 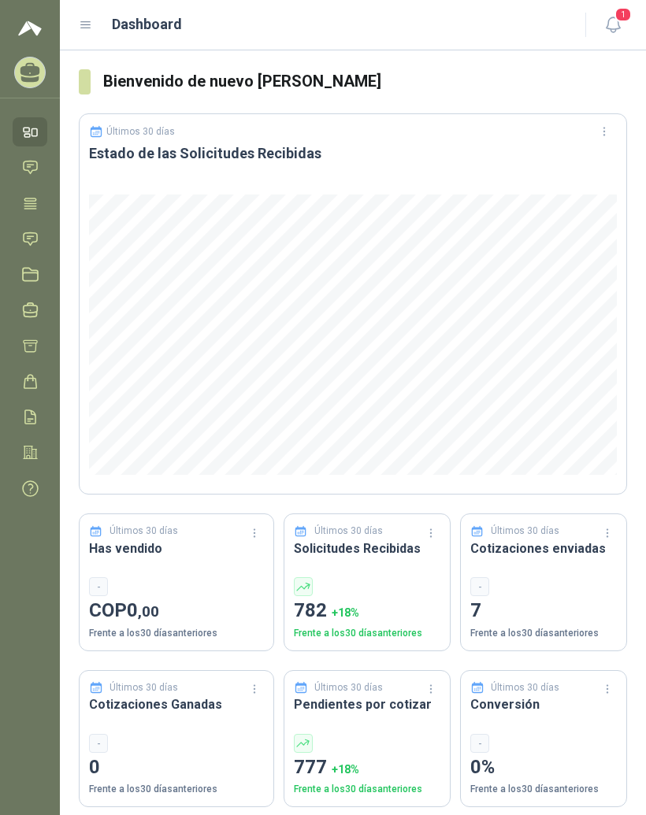 I want to click on h3: Cotizaciones Ganadas, so click(x=176, y=704).